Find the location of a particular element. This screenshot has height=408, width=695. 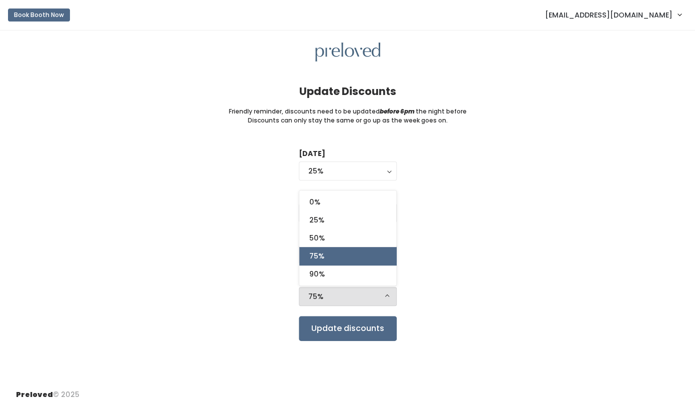

input: Update discounts is located at coordinates (348, 328).